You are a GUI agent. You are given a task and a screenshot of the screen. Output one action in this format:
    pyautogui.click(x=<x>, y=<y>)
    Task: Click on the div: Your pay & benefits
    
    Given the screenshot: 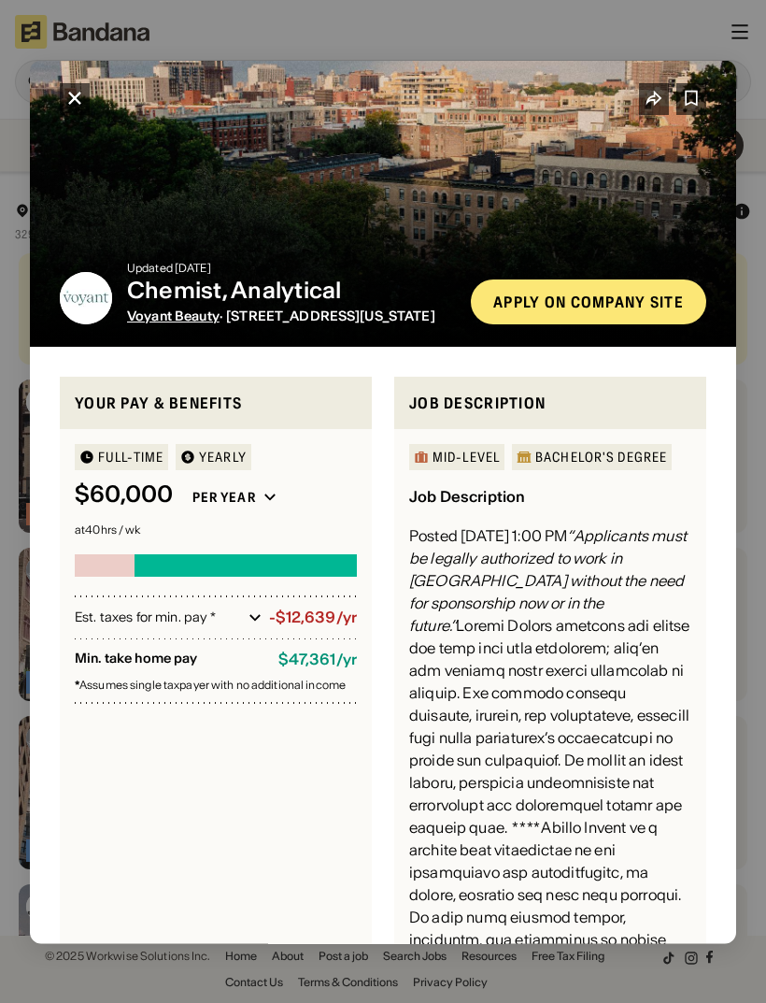 What is the action you would take?
    pyautogui.click(x=216, y=402)
    